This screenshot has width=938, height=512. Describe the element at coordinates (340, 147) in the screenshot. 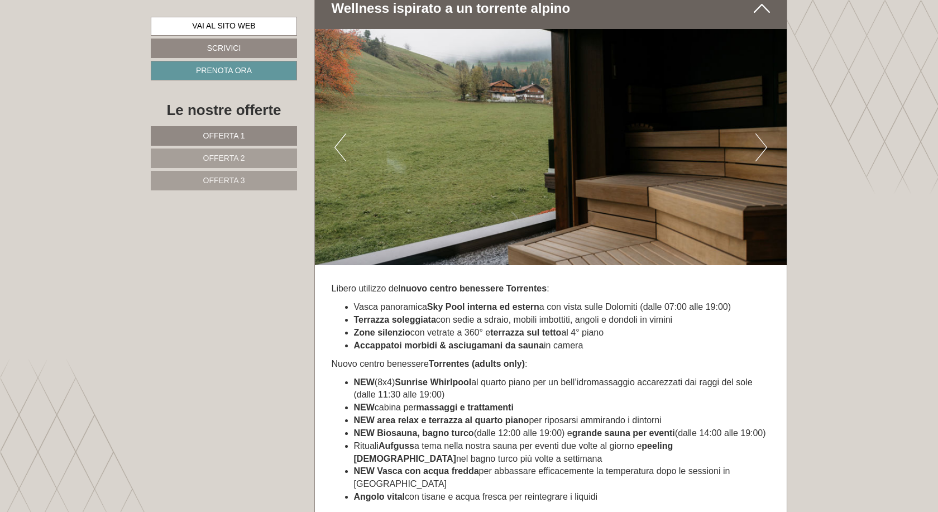

I see `button: Previous` at that location.